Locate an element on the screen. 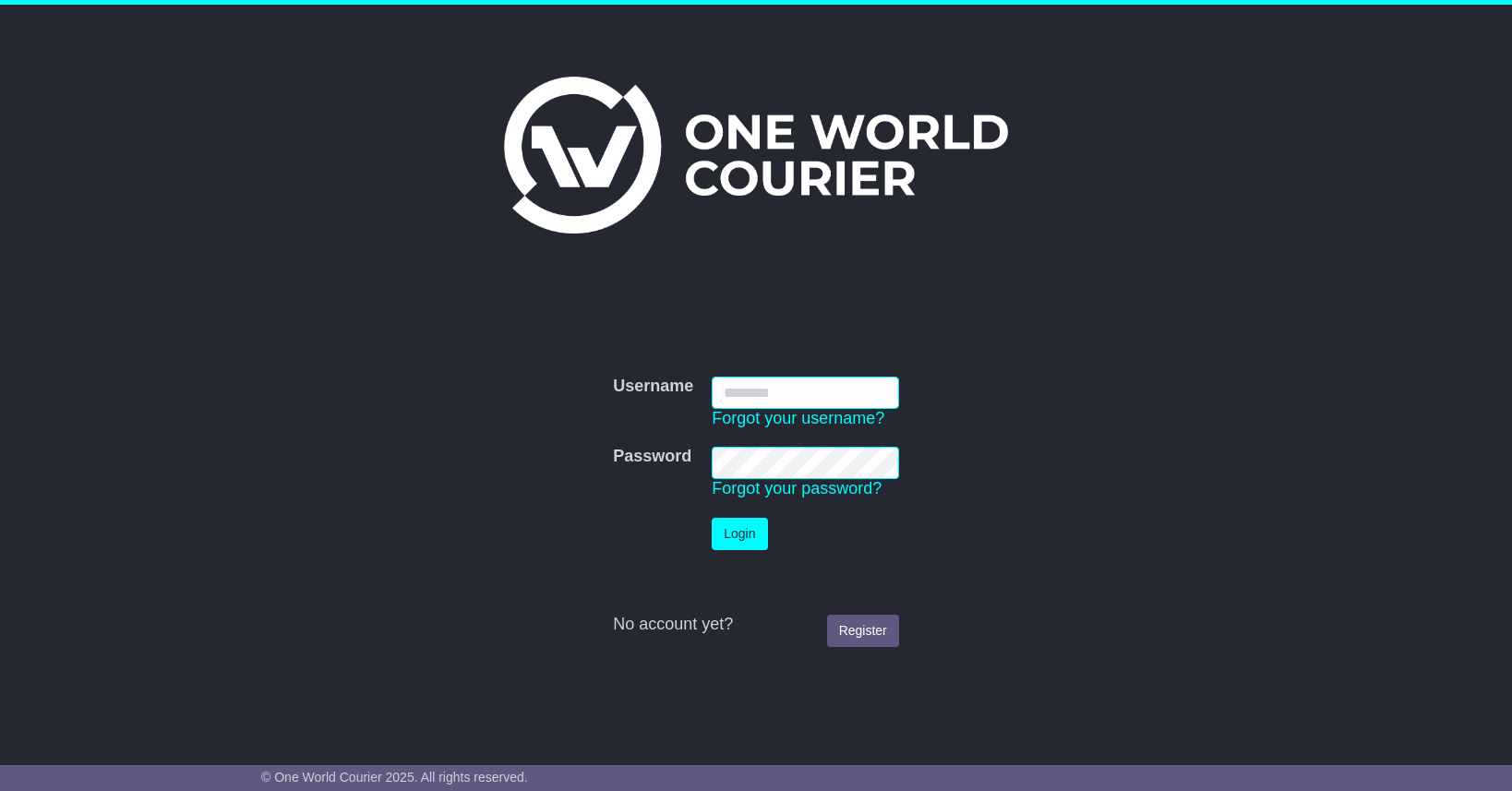  img: One World is located at coordinates (756, 155).